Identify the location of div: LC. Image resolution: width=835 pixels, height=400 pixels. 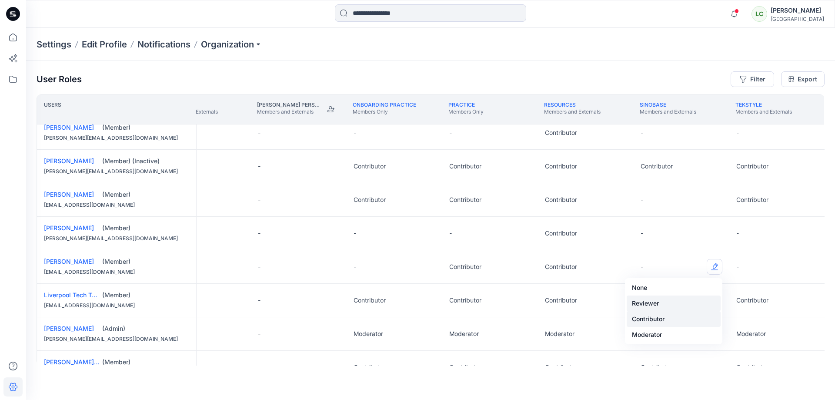
(760, 14).